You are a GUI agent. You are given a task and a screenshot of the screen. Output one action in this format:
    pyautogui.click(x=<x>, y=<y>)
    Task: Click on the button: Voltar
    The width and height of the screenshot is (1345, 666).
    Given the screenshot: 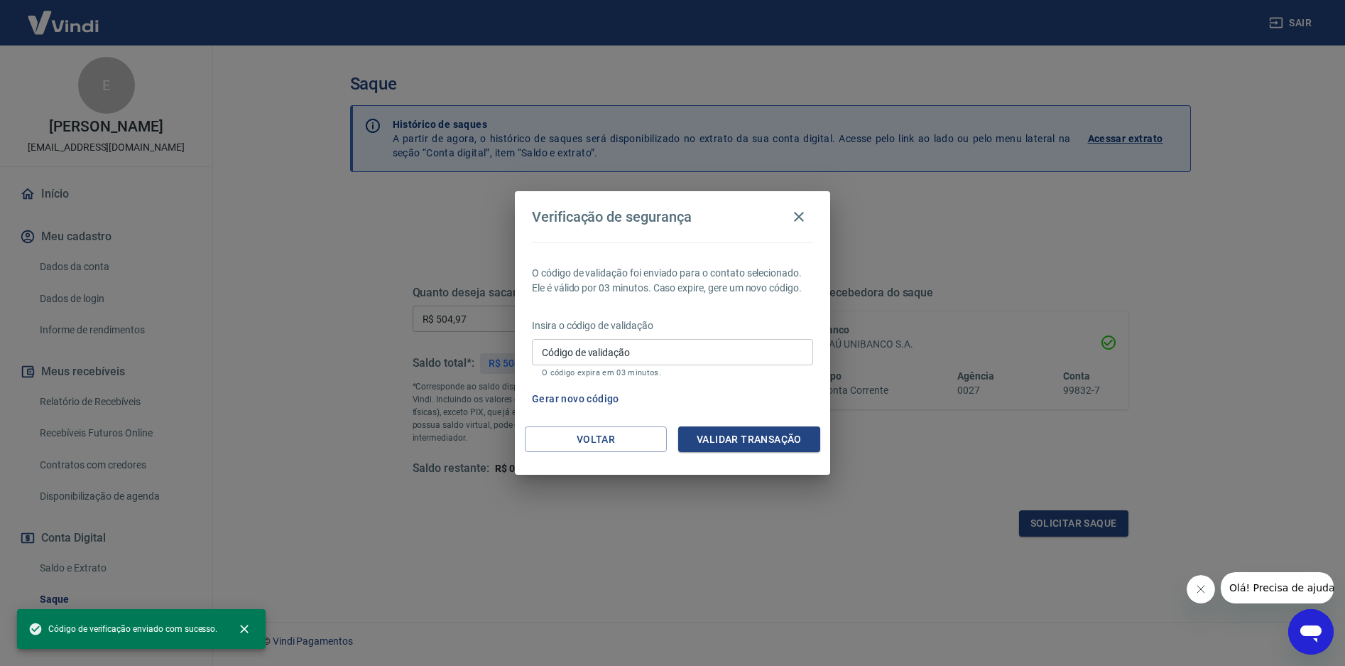 What is the action you would take?
    pyautogui.click(x=596, y=439)
    